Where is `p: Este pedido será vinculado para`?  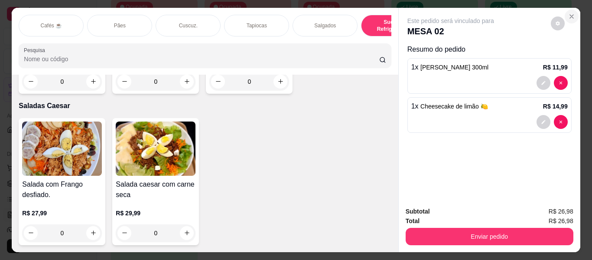 p: Este pedido será vinculado para is located at coordinates (451, 21).